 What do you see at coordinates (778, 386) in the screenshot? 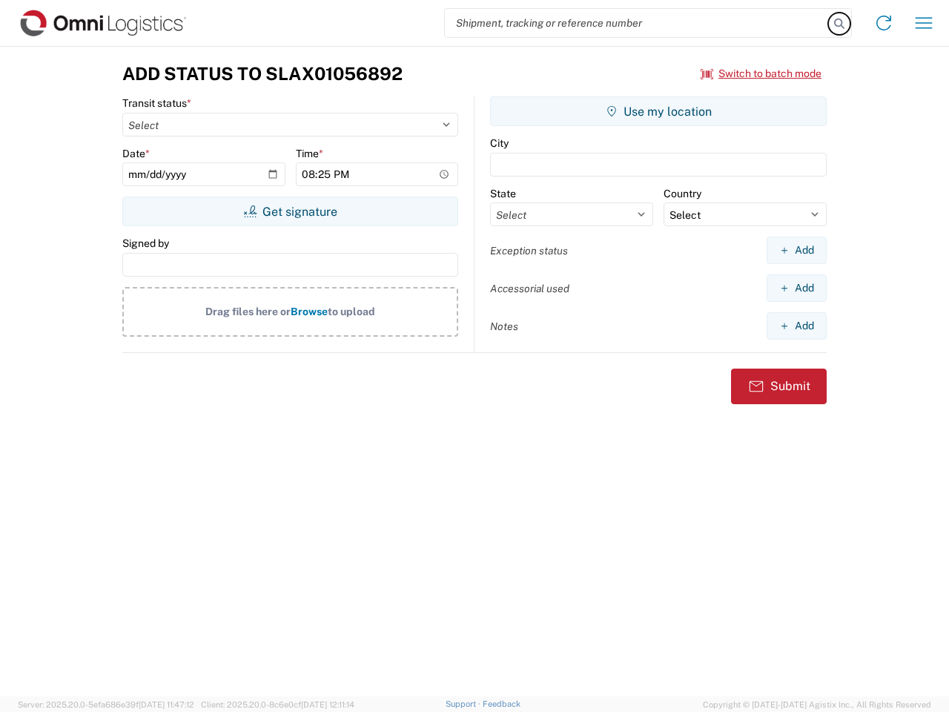
I see `button: Submit` at bounding box center [778, 386].